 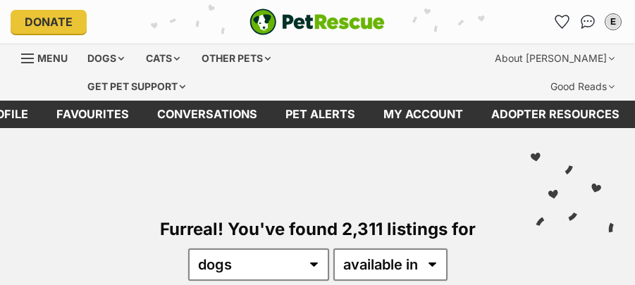 I want to click on ul: Account quick links, so click(x=588, y=22).